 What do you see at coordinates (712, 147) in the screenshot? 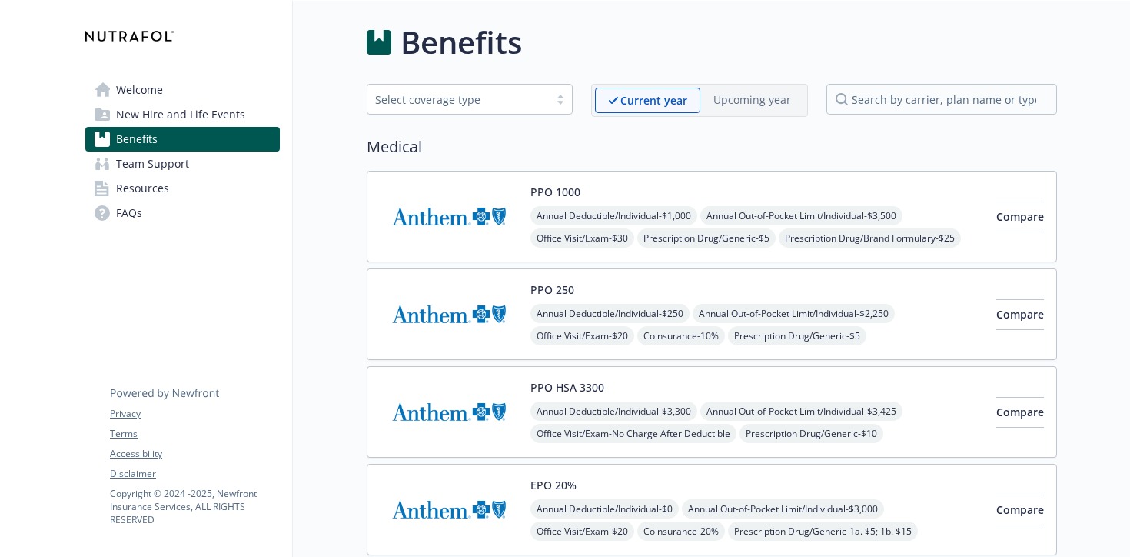
I see `h2: Medical` at bounding box center [712, 147].